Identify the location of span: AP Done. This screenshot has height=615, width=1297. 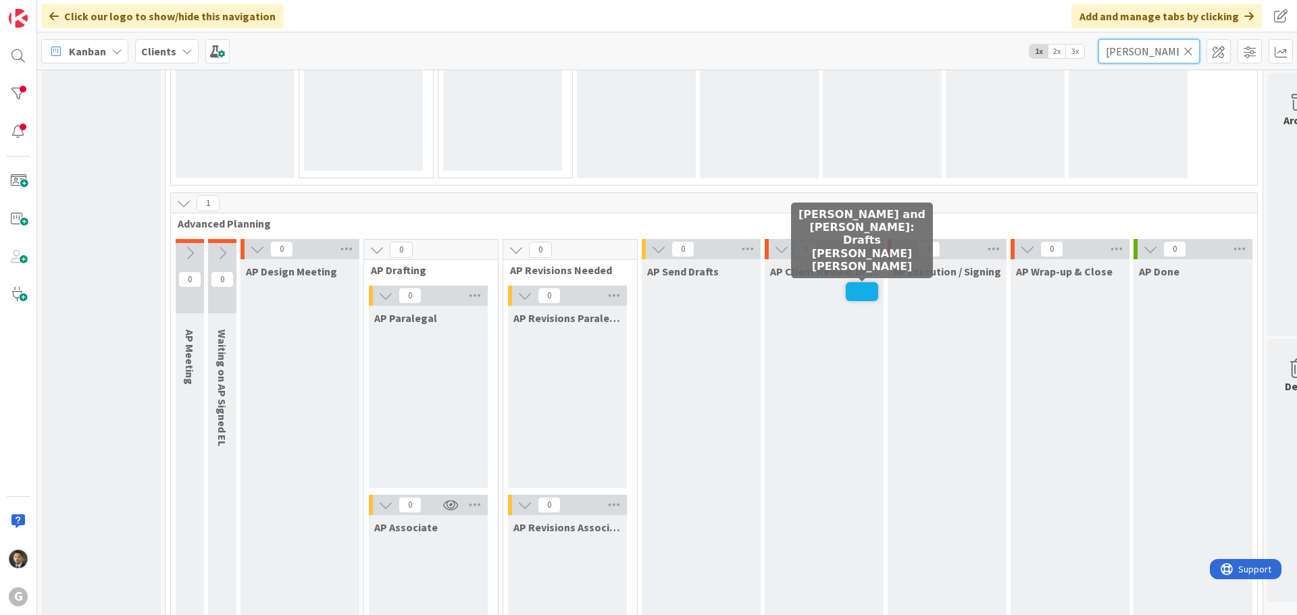
(1159, 272).